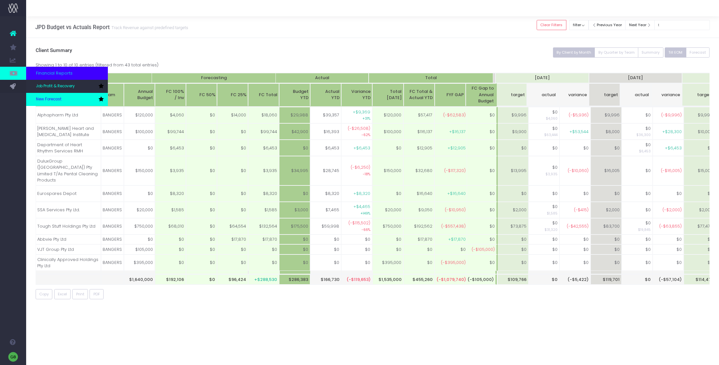 This screenshot has height=365, width=719. Describe the element at coordinates (263, 95) in the screenshot. I see `th: FC Total: activate to sort column ascending` at that location.